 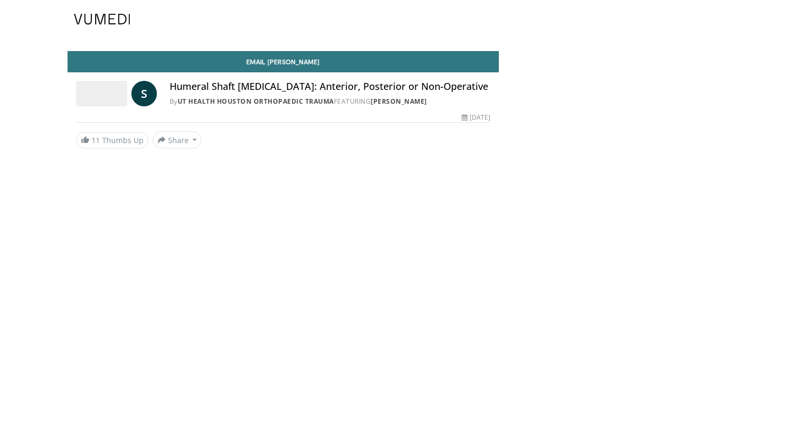 What do you see at coordinates (144, 94) in the screenshot?
I see `span: S` at bounding box center [144, 94].